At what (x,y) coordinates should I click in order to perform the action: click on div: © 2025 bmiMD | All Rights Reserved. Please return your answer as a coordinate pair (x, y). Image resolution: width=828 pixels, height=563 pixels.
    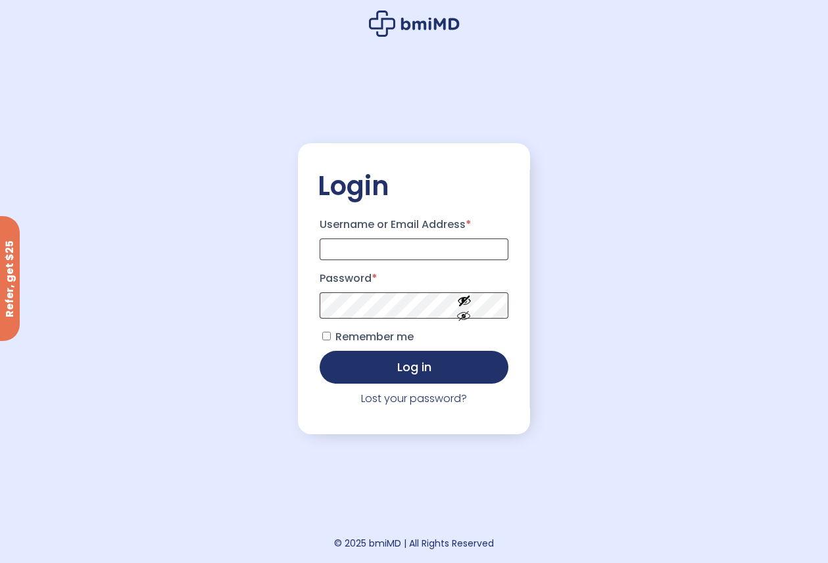
    Looking at the image, I should click on (413, 544).